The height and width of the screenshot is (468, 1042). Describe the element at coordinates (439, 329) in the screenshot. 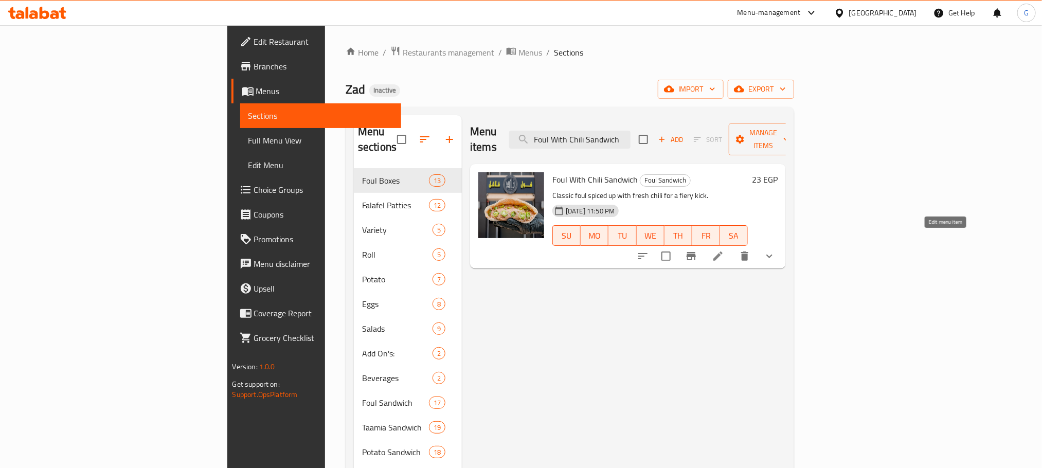

I see `span: 9` at that location.